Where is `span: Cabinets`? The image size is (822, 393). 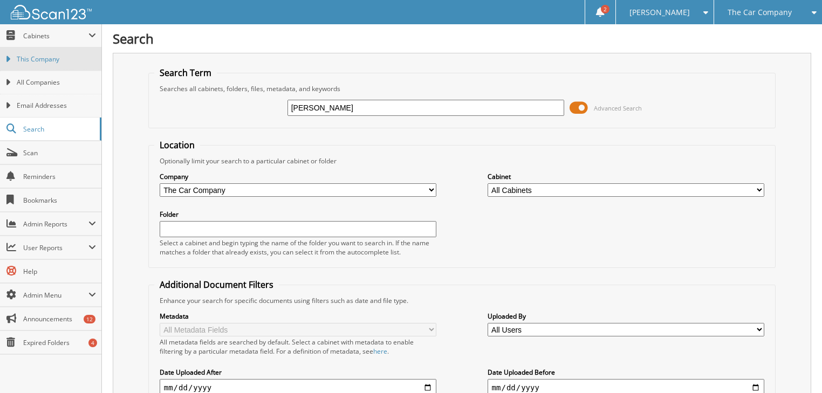 span: Cabinets is located at coordinates (56, 36).